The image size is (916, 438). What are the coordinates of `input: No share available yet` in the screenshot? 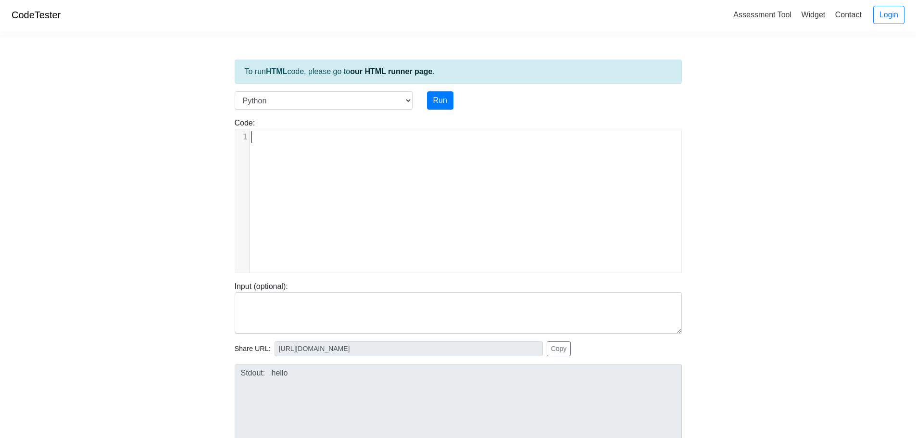 It's located at (409, 349).